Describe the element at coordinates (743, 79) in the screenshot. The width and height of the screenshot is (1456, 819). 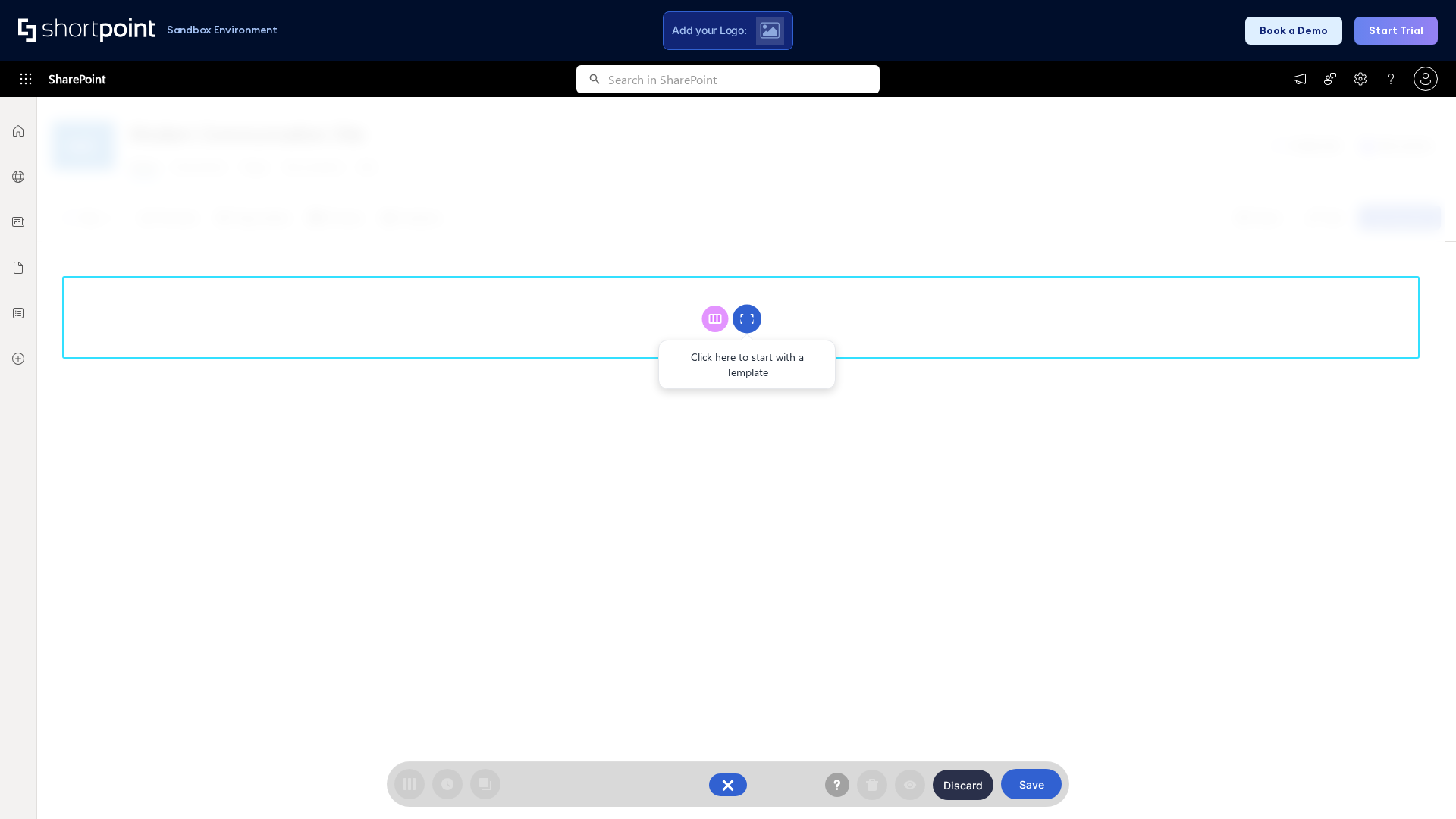
I see `input: Search in SharePoint` at that location.